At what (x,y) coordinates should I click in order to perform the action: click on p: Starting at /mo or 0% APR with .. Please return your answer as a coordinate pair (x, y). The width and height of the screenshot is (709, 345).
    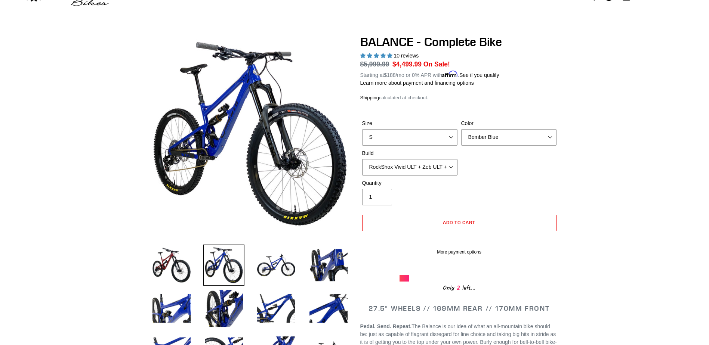
    Looking at the image, I should click on (430, 74).